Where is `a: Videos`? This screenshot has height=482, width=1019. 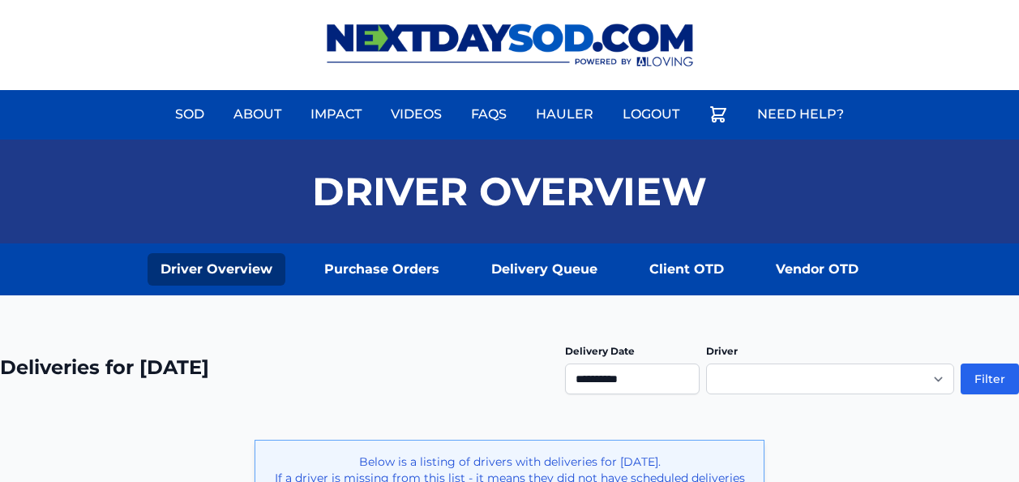 a: Videos is located at coordinates (416, 114).